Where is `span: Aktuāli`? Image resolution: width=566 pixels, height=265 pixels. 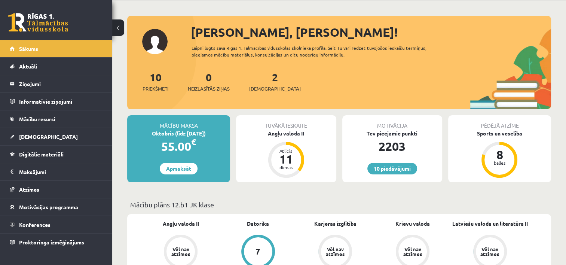 span: Aktuāli is located at coordinates (28, 66).